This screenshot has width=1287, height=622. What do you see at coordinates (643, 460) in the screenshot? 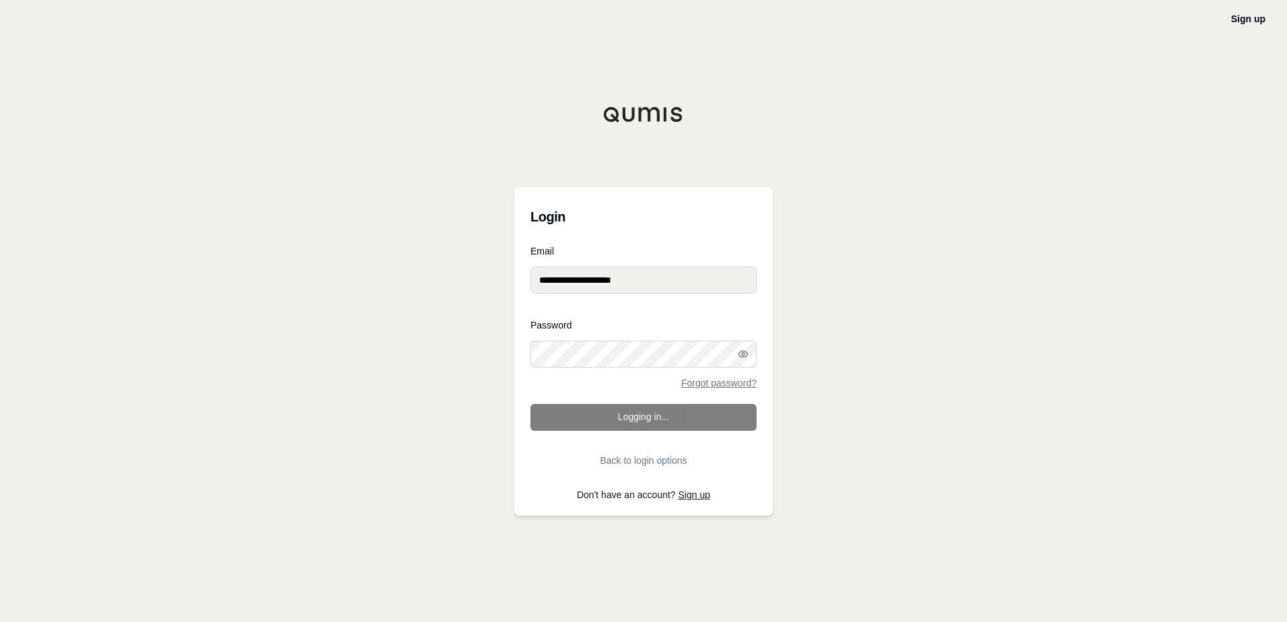
I see `button: Back to login options` at bounding box center [643, 460].